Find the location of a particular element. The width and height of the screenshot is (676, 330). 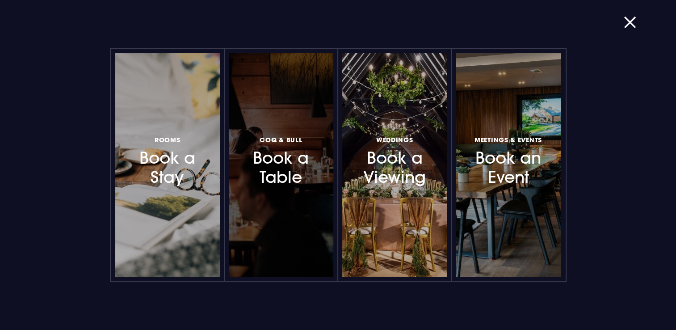

span: Weddings is located at coordinates (394, 139).